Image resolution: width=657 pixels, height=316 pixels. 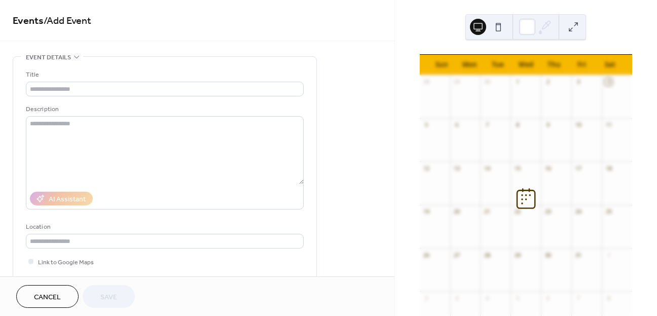 What do you see at coordinates (548, 212) in the screenshot?
I see `div: 23` at bounding box center [548, 212].